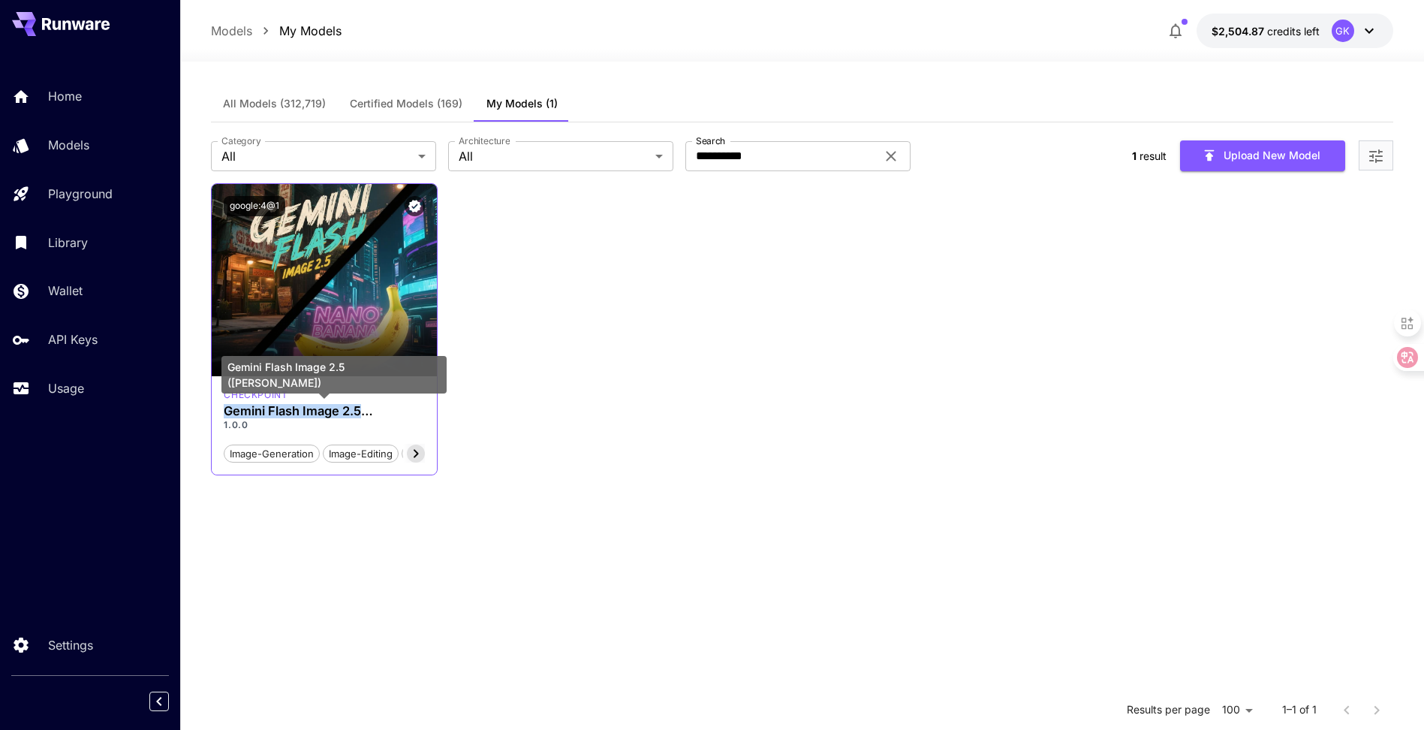 This screenshot has height=730, width=1424. I want to click on div: Collapse sidebar, so click(170, 701).